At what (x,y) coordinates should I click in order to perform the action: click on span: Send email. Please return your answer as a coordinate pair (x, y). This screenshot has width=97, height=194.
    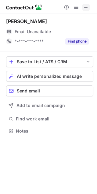
    Looking at the image, I should click on (28, 91).